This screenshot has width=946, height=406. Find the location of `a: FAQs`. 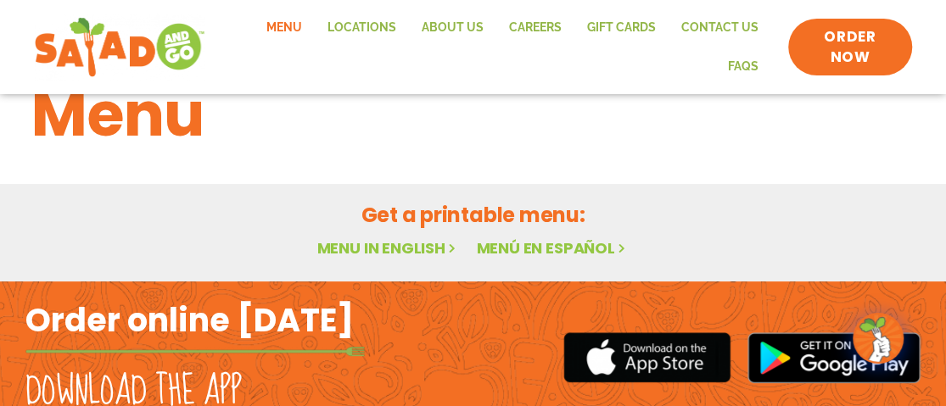

a: FAQs is located at coordinates (743, 67).